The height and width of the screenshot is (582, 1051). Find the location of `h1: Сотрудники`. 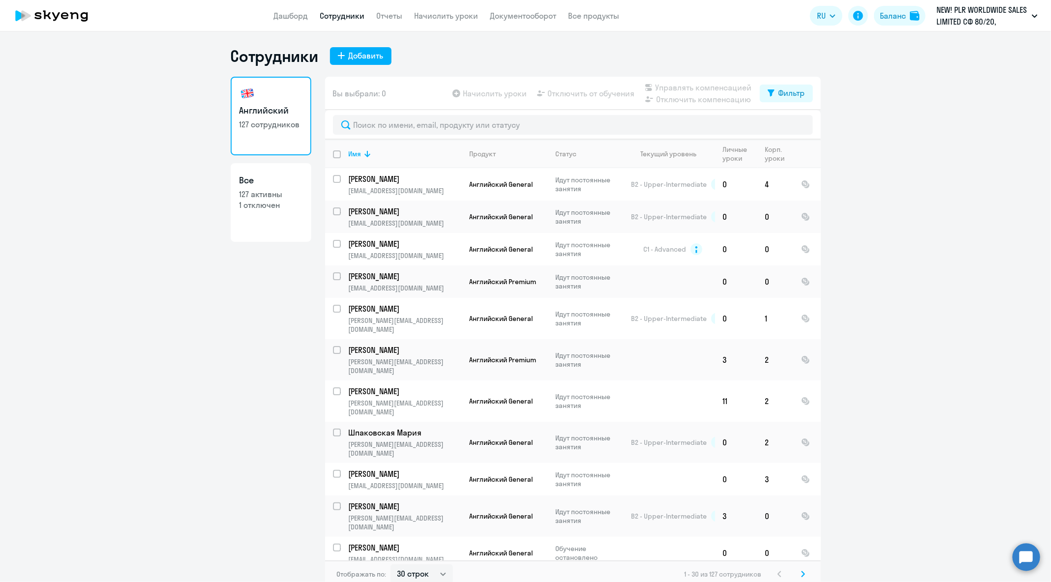

h1: Сотрудники is located at coordinates (274, 56).